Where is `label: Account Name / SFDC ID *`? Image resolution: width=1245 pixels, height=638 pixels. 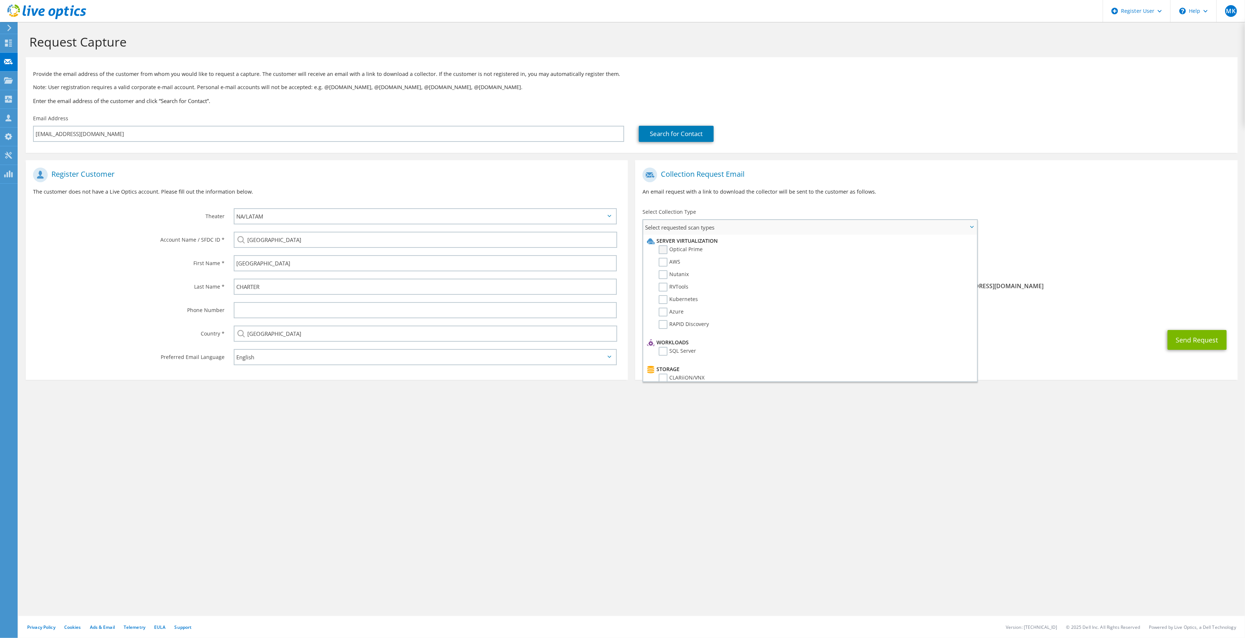 label: Account Name / SFDC ID * is located at coordinates (129, 238).